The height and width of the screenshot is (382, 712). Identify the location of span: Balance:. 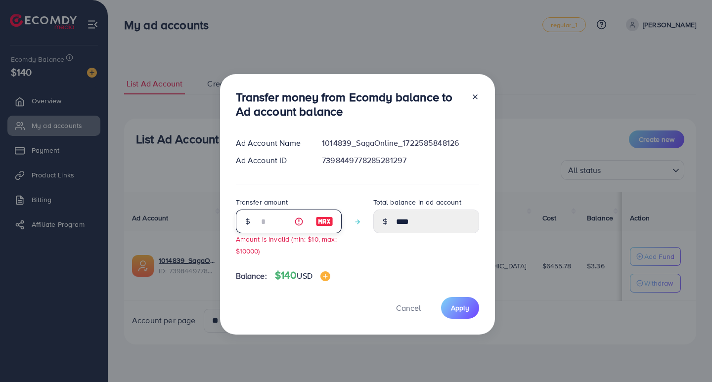
(251, 276).